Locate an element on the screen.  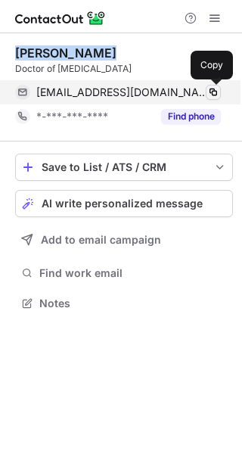
button: Find work email is located at coordinates (124, 273).